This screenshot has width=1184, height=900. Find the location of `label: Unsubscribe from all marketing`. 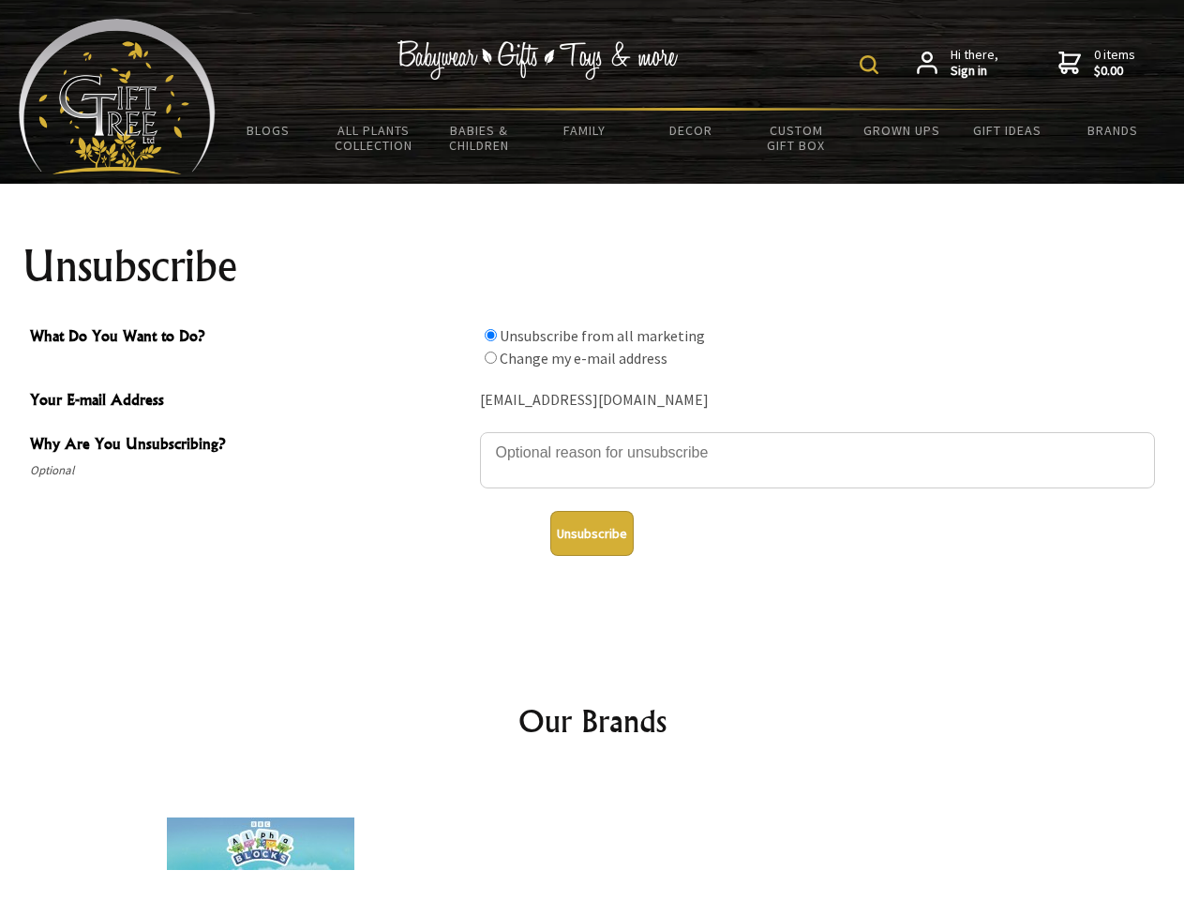

label: Unsubscribe from all marketing is located at coordinates (602, 336).